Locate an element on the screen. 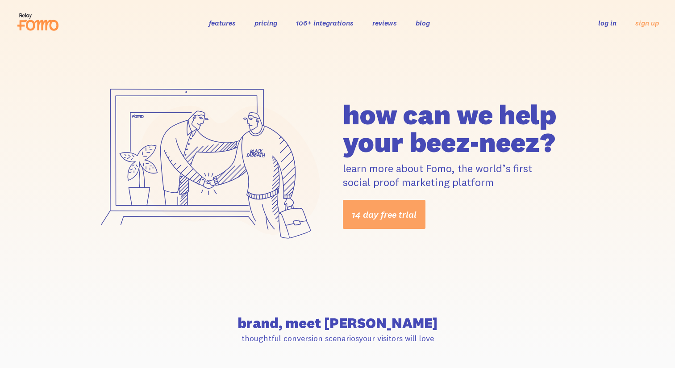 The height and width of the screenshot is (368, 675). a: 106+ integrations is located at coordinates (325, 23).